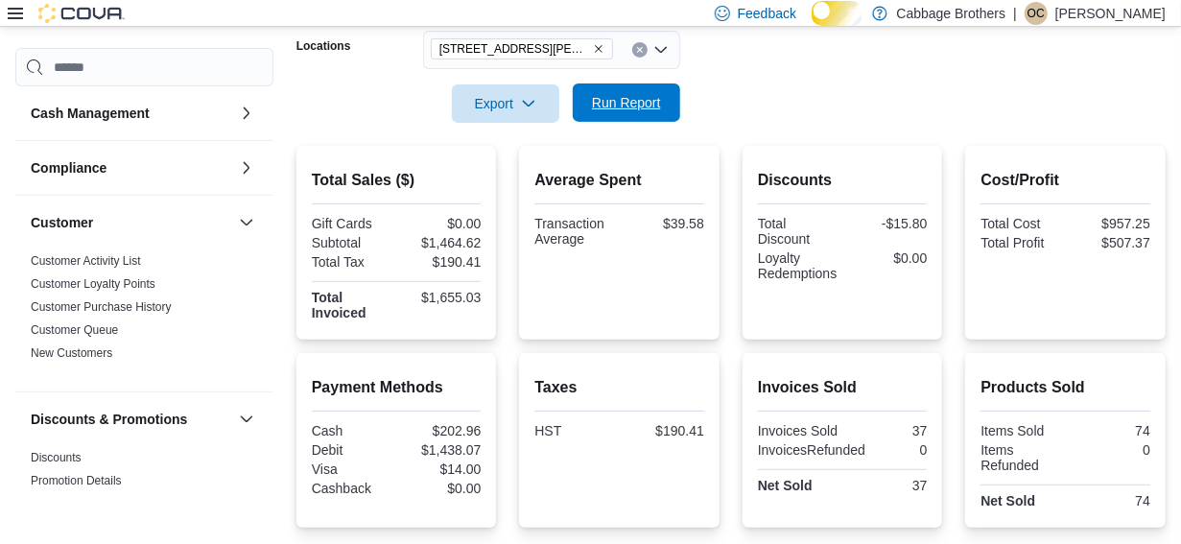 The image size is (1181, 544). I want to click on span: Export, so click(506, 104).